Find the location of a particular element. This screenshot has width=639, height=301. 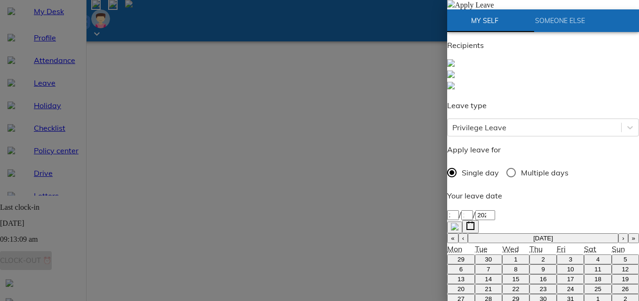

button: October 8, 2025 is located at coordinates (516, 269).